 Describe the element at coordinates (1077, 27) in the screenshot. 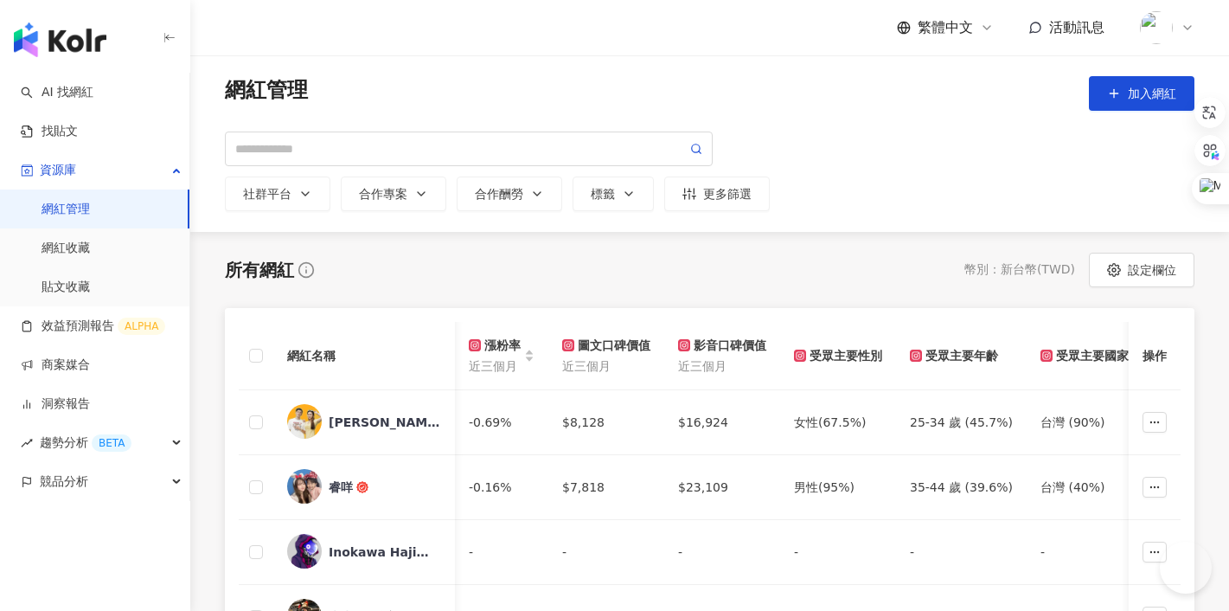

I see `span: 活動訊息` at that location.